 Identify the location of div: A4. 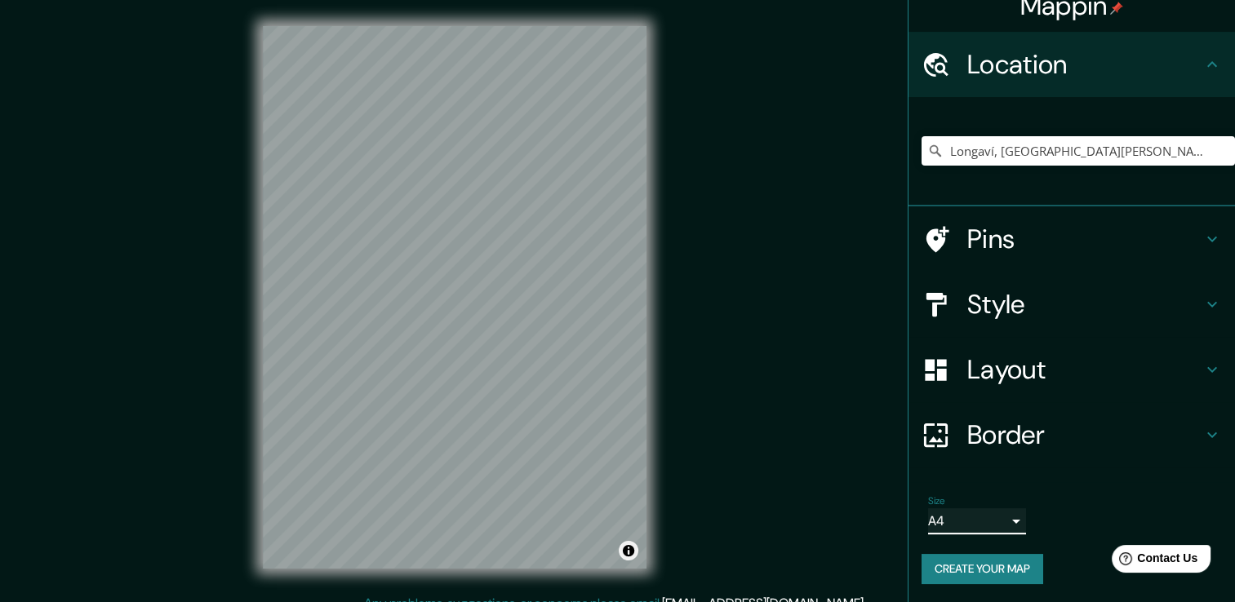
(977, 522).